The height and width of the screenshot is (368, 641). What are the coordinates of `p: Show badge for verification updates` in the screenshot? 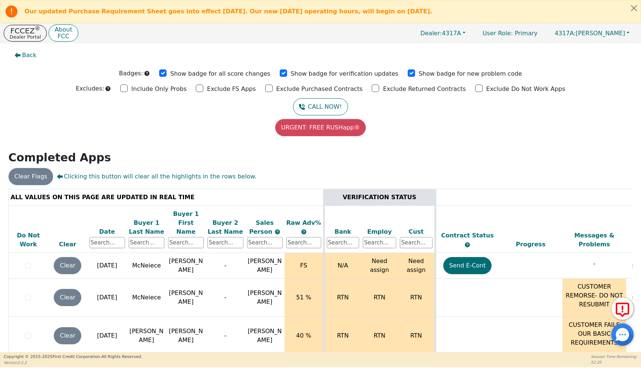 It's located at (345, 74).